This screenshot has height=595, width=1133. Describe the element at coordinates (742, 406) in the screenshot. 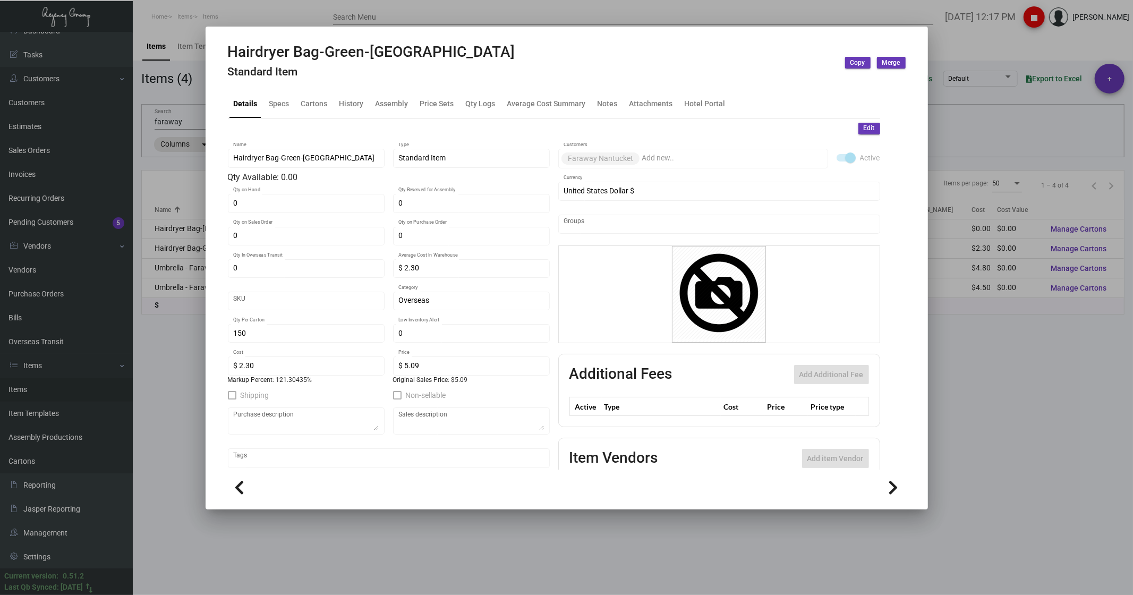

I see `th: Cost` at that location.